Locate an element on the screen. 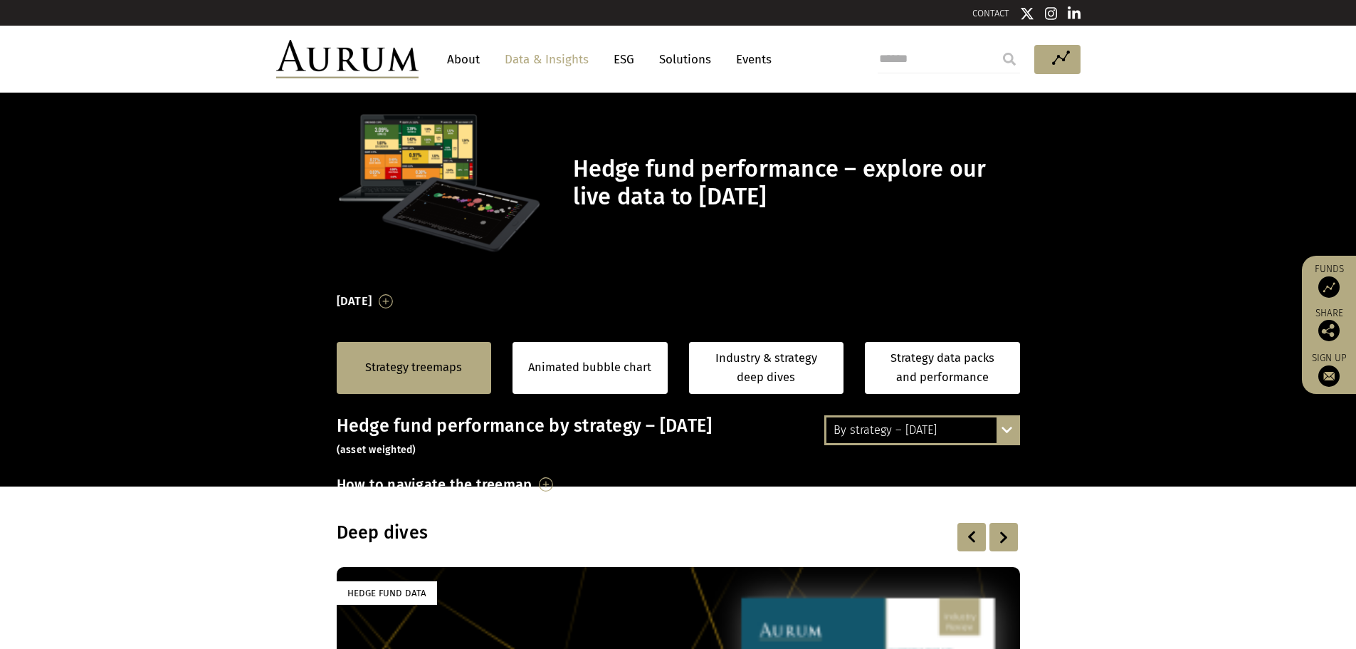 The image size is (1356, 649). img: Share this post is located at coordinates (1329, 330).